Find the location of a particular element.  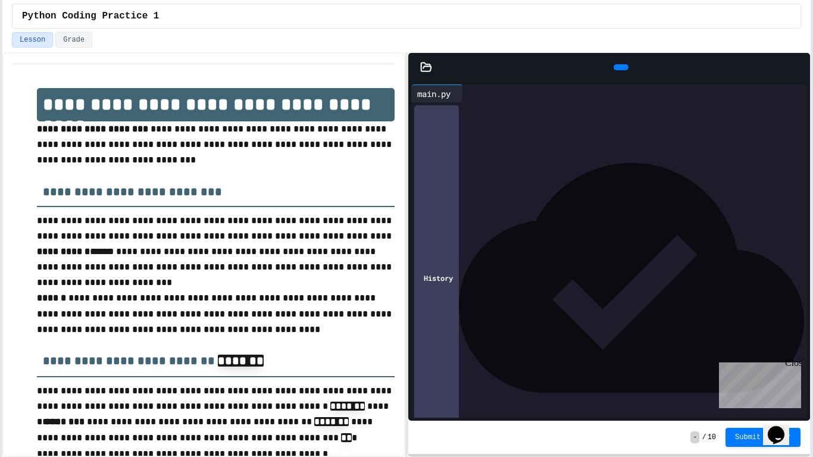

div: History is located at coordinates (436, 278).